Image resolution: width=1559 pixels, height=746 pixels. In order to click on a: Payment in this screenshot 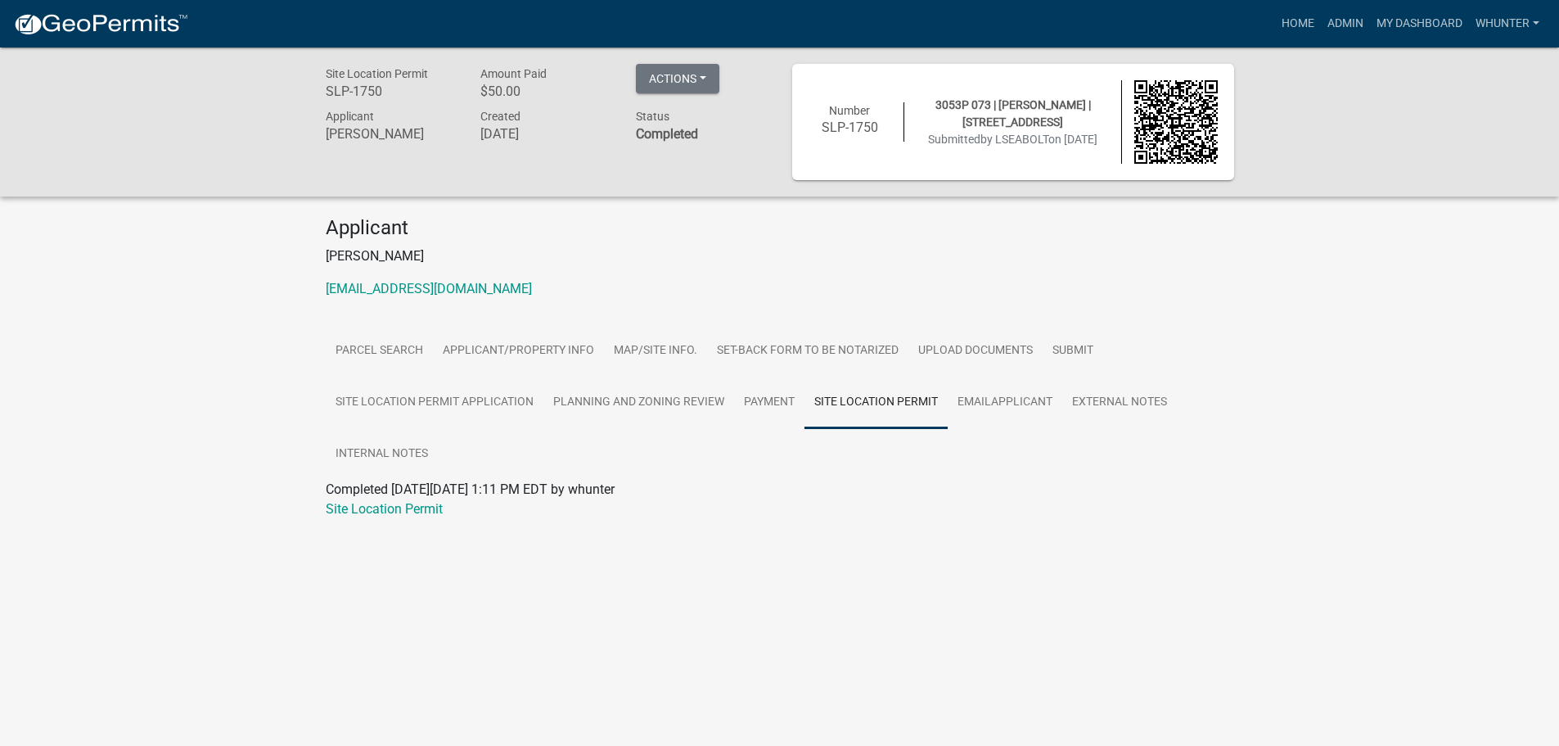, I will do `click(769, 403)`.